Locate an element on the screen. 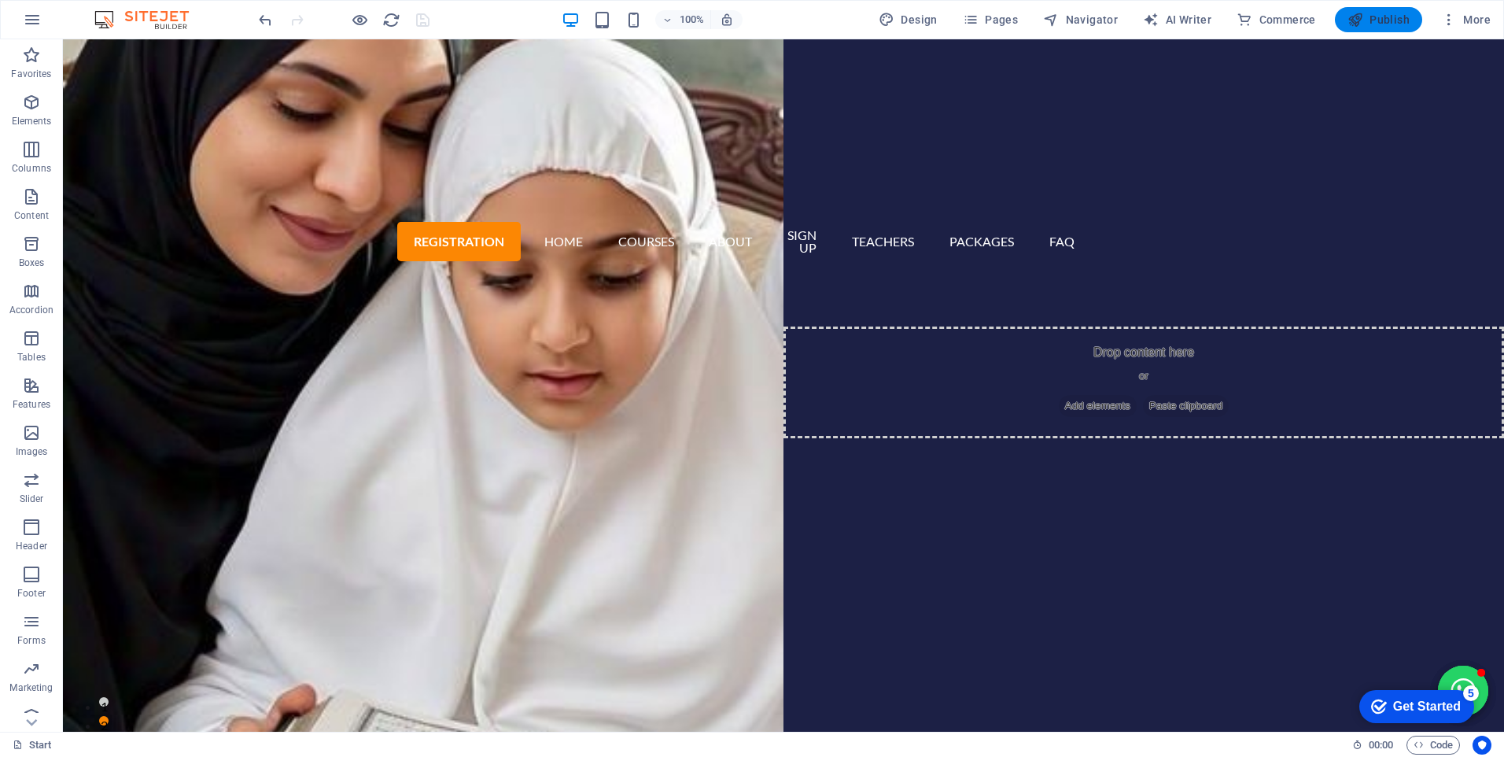  p: Tables is located at coordinates (31, 357).